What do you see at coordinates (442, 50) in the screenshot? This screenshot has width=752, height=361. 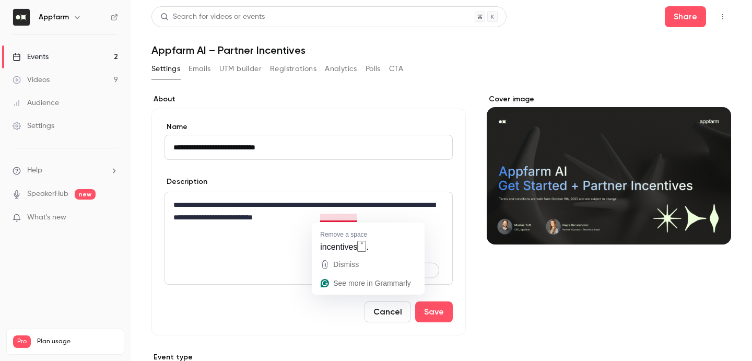 I see `h1: Appfarm AI – Partner Incentives` at bounding box center [442, 50].